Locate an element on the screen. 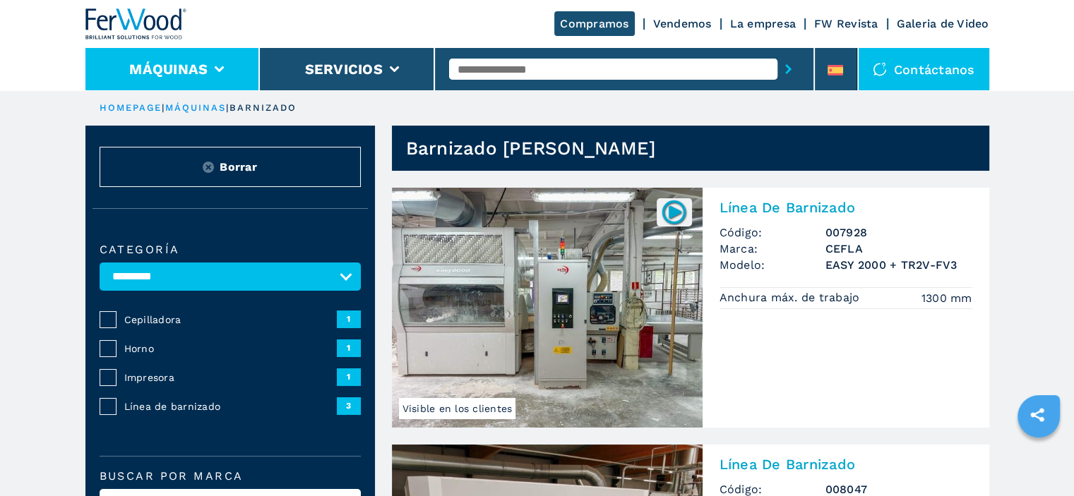  label: Buscar por marca is located at coordinates (230, 477).